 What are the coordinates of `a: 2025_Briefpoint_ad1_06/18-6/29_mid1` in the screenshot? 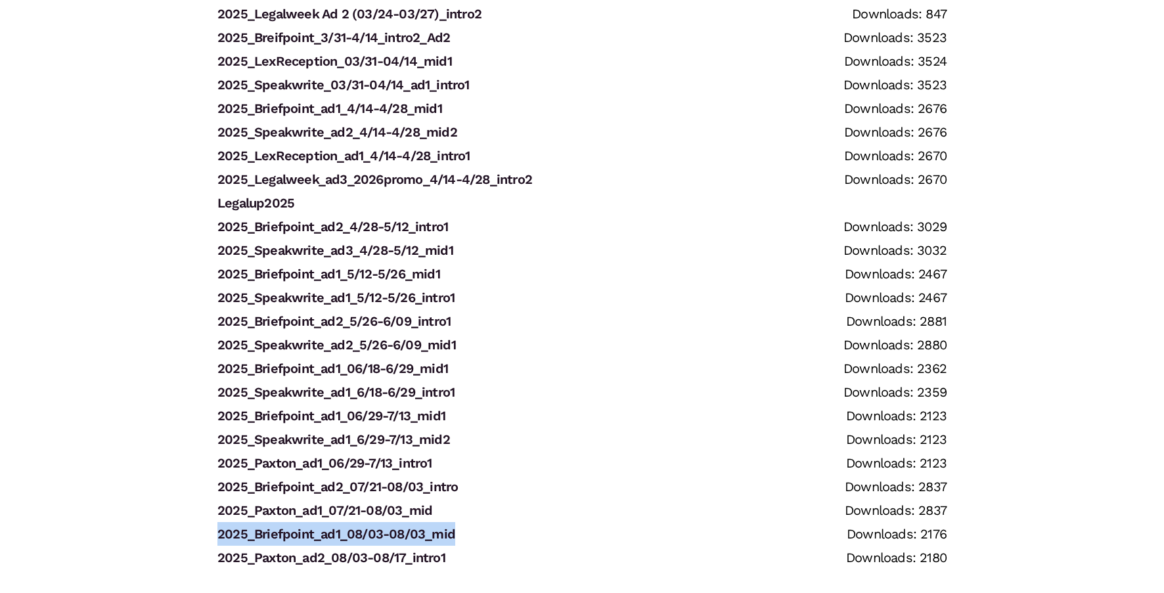 It's located at (332, 369).